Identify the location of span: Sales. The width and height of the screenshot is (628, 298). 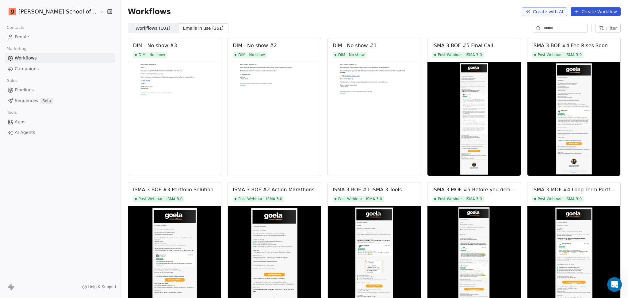
(12, 81).